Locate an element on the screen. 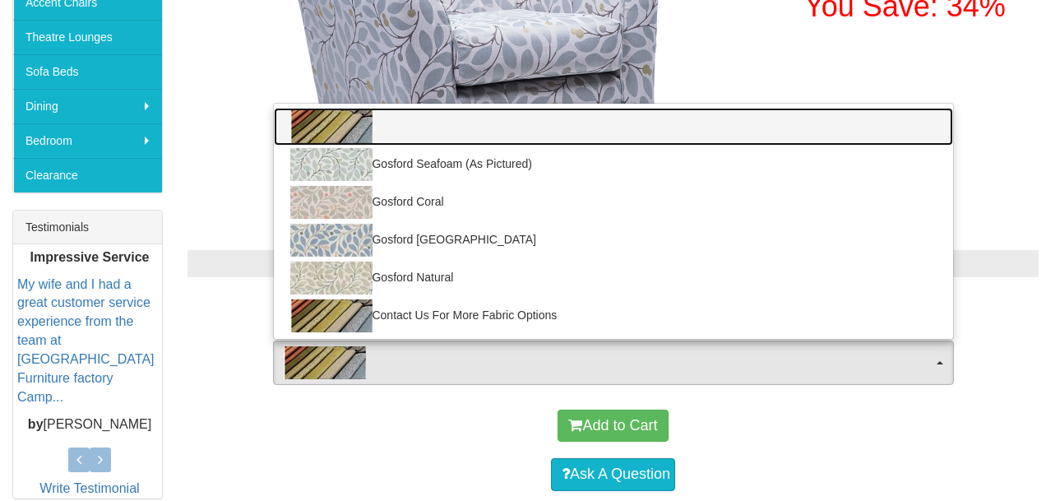 The height and width of the screenshot is (501, 1051). a: Clearance is located at coordinates (87, 175).